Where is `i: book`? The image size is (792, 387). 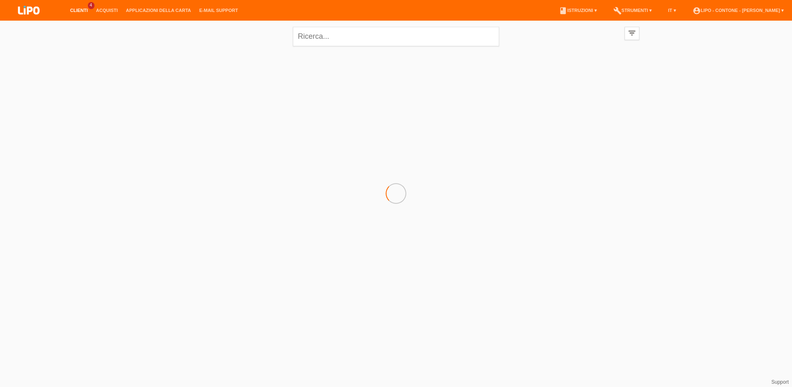 i: book is located at coordinates (563, 11).